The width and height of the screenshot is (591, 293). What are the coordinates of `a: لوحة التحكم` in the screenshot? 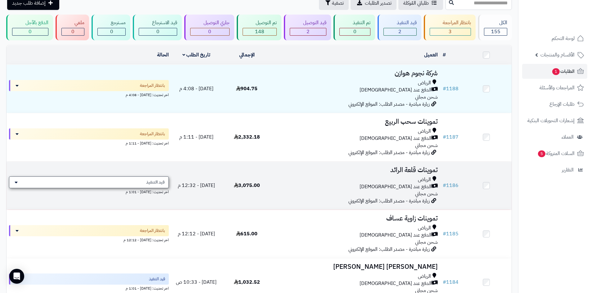 It's located at (555, 38).